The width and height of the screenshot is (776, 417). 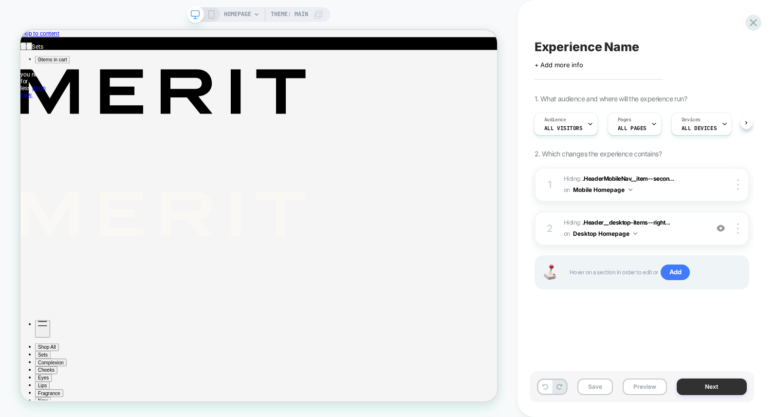 I want to click on button: 0items in cart, so click(x=42, y=39).